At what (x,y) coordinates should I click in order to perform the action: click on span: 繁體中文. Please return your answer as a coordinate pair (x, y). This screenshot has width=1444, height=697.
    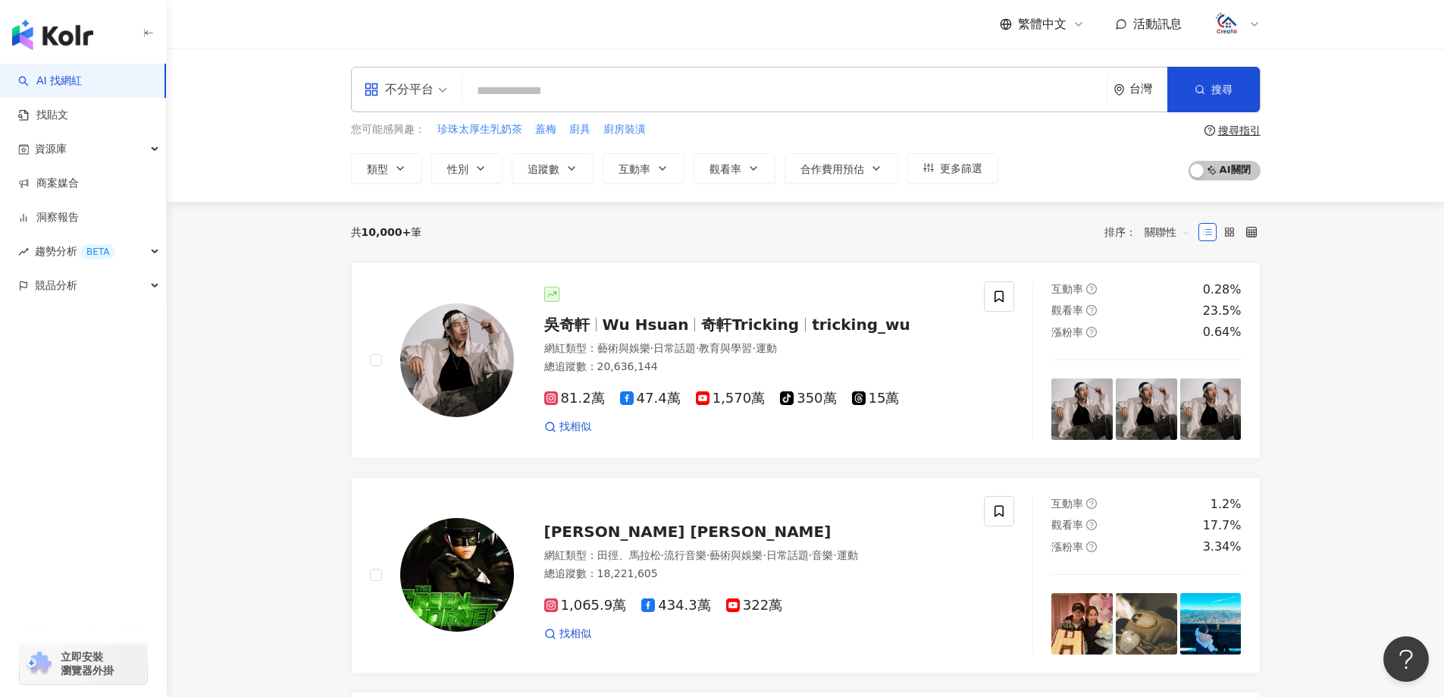
    Looking at the image, I should click on (1043, 24).